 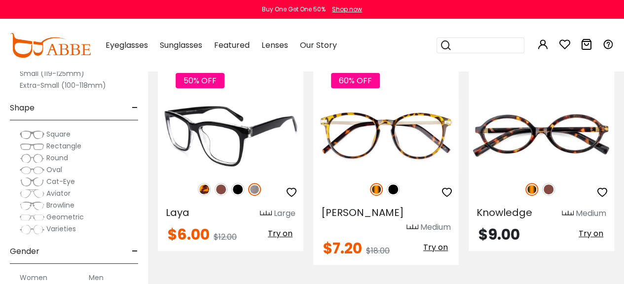 What do you see at coordinates (230, 135) in the screenshot?
I see `img: Gun Laya - Plastic ,Universal Bridge Fit` at bounding box center [230, 135].